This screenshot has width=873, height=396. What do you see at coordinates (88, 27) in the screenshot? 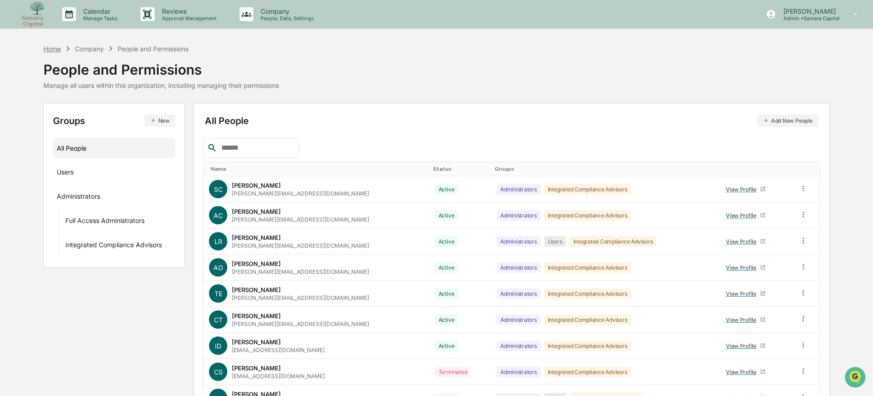
I see `p: How can we help?` at bounding box center [88, 27].